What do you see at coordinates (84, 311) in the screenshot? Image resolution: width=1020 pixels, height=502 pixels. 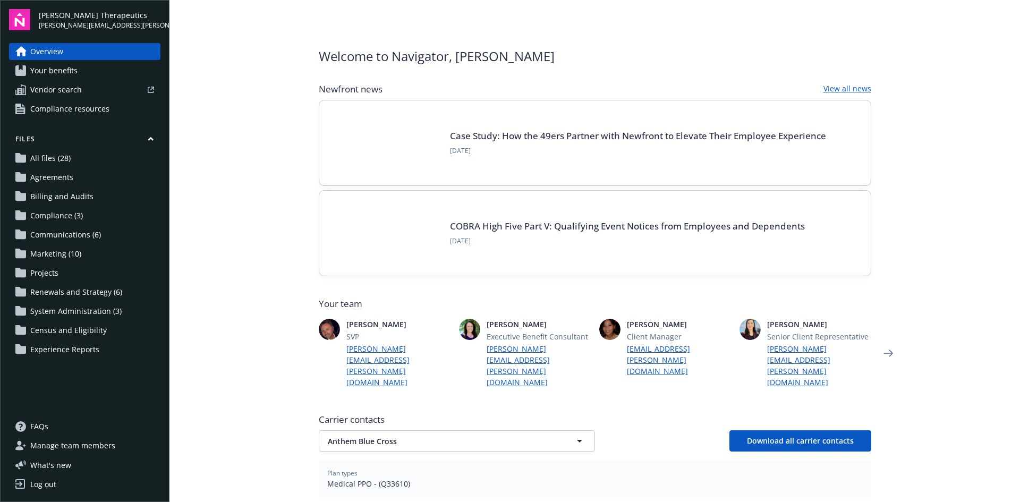 I see `a: System Administration (3)` at bounding box center [84, 311].